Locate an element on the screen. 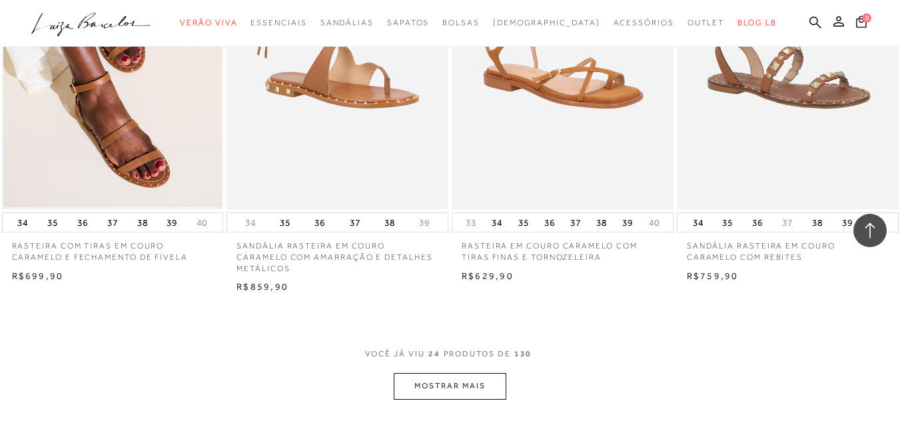  span: R$629,90 is located at coordinates (488, 276).